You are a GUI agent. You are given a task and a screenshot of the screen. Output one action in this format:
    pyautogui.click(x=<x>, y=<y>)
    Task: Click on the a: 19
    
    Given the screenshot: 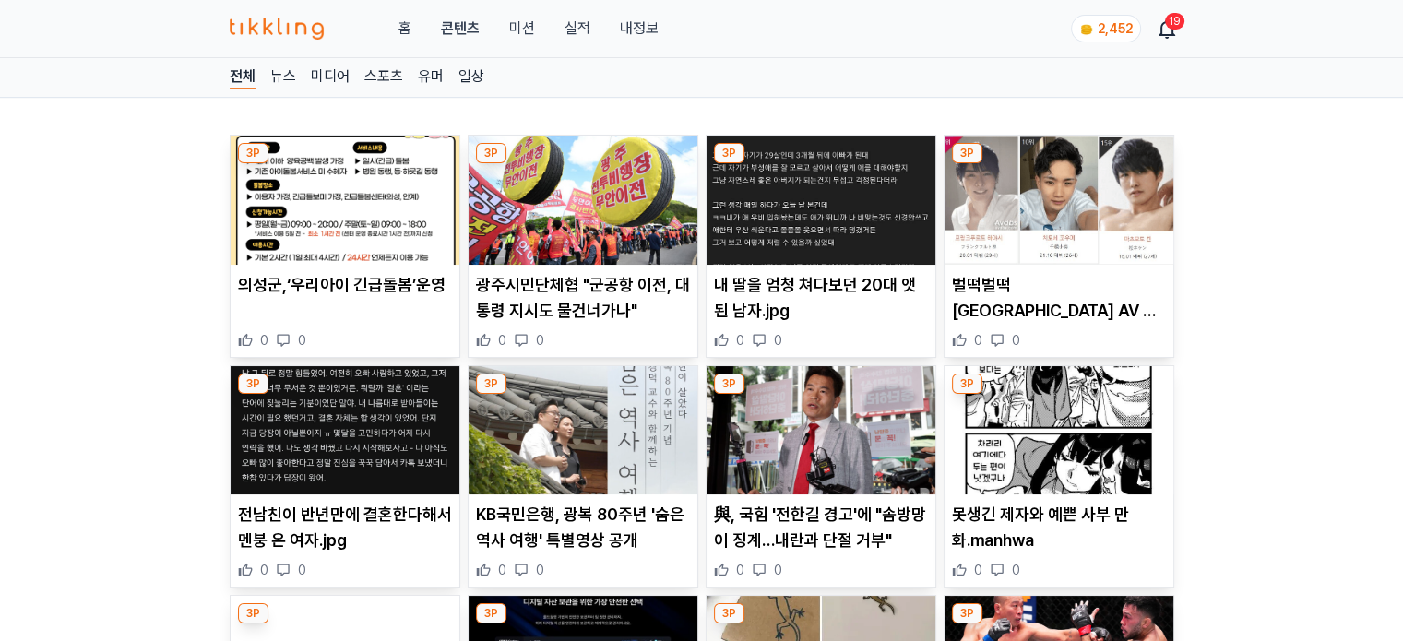 What is the action you would take?
    pyautogui.click(x=1166, y=29)
    